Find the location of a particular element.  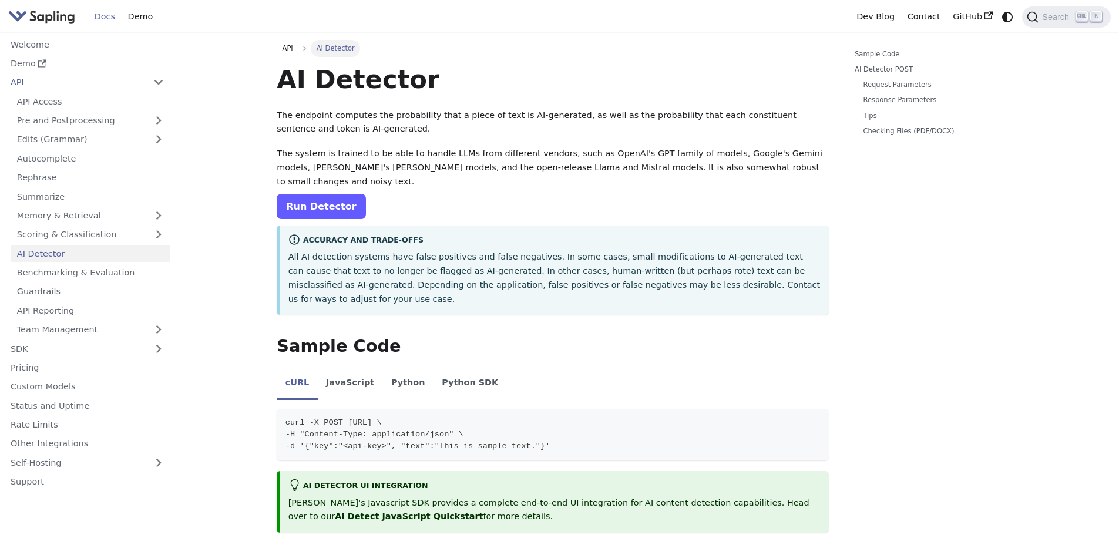

a: Team Management is located at coordinates (90, 329).